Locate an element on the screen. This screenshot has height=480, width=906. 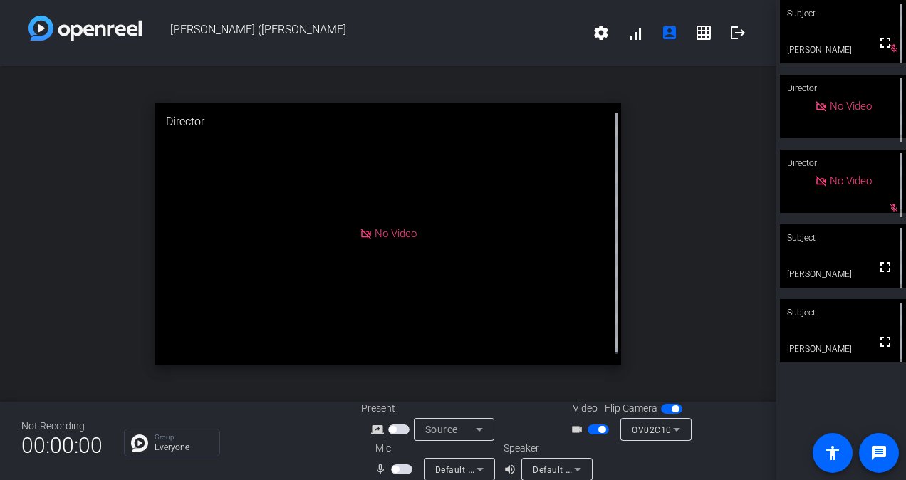
mat-icon: logout is located at coordinates (738, 33).